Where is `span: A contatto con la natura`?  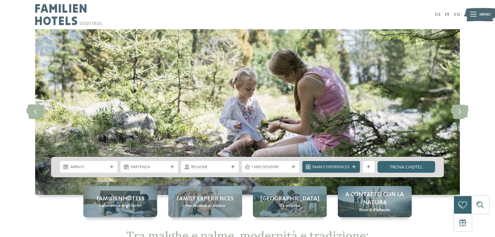
span: A contatto con la natura is located at coordinates (374, 199).